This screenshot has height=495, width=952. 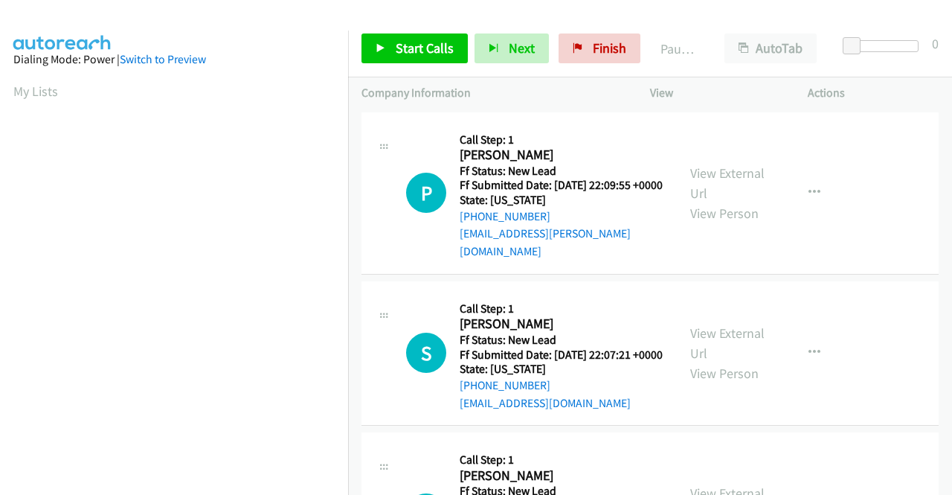 I want to click on button: Next, so click(x=512, y=48).